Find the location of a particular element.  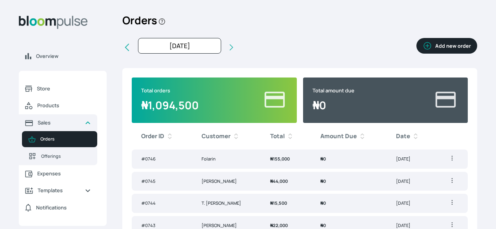

img: Bloom Logo is located at coordinates (53, 22).